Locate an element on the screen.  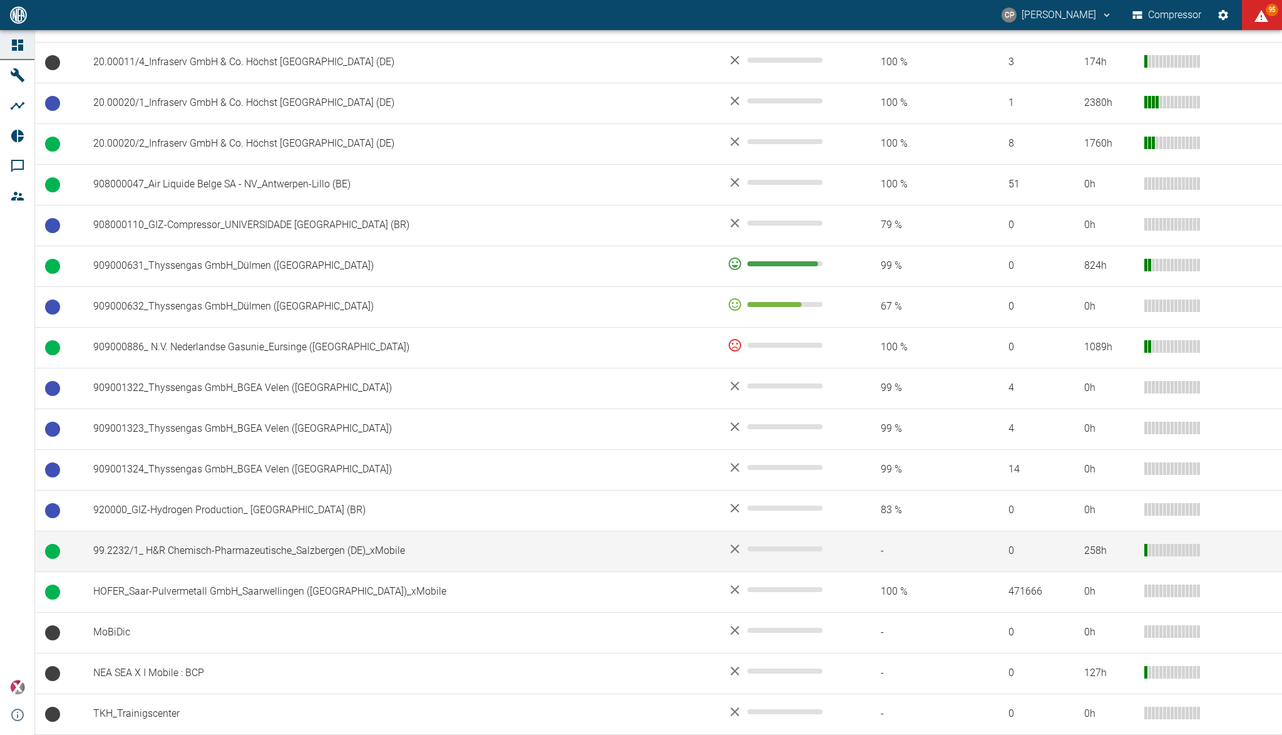
span: 95 is located at coordinates (1272, 10).